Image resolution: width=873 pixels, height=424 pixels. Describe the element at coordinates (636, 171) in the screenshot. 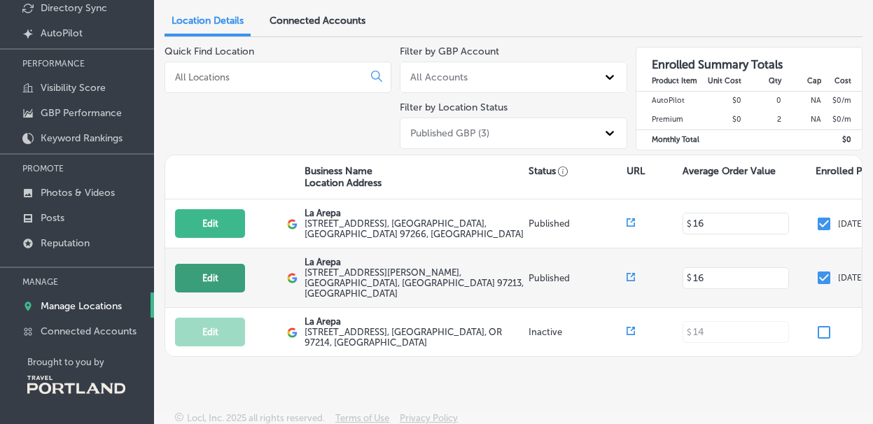

I see `p: URL` at that location.